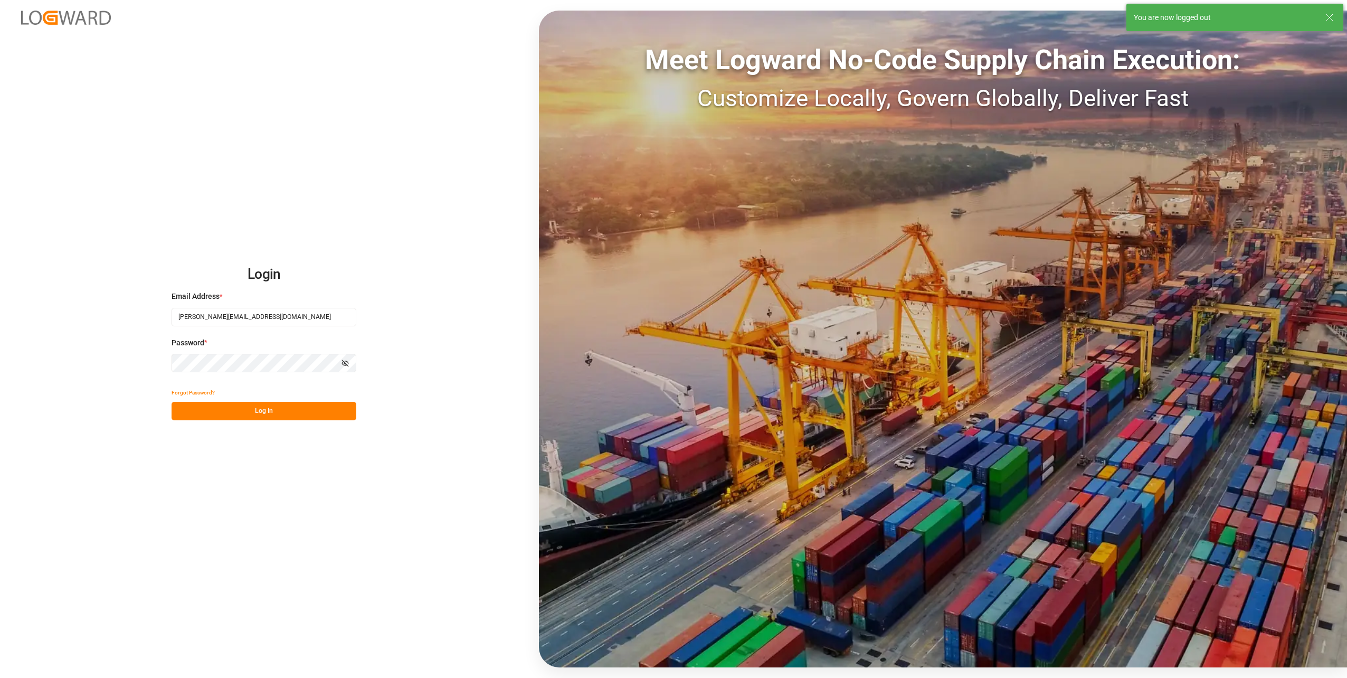 Image resolution: width=1347 pixels, height=678 pixels. What do you see at coordinates (188, 342) in the screenshot?
I see `span: Password` at bounding box center [188, 342].